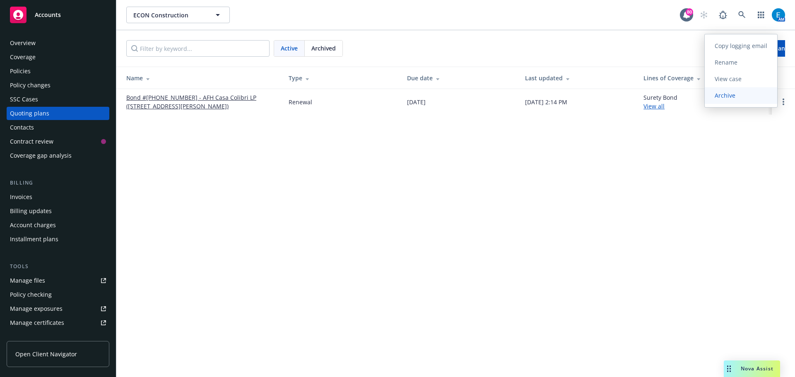  I want to click on div: Policies, so click(20, 71).